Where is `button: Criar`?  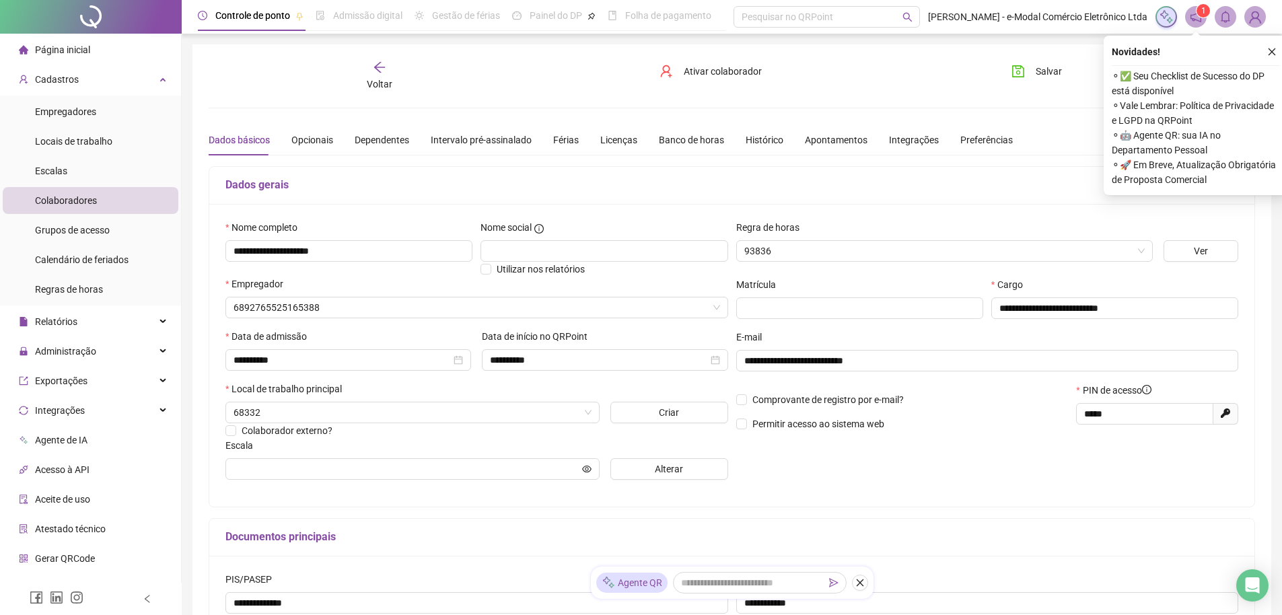 button: Criar is located at coordinates (669, 412).